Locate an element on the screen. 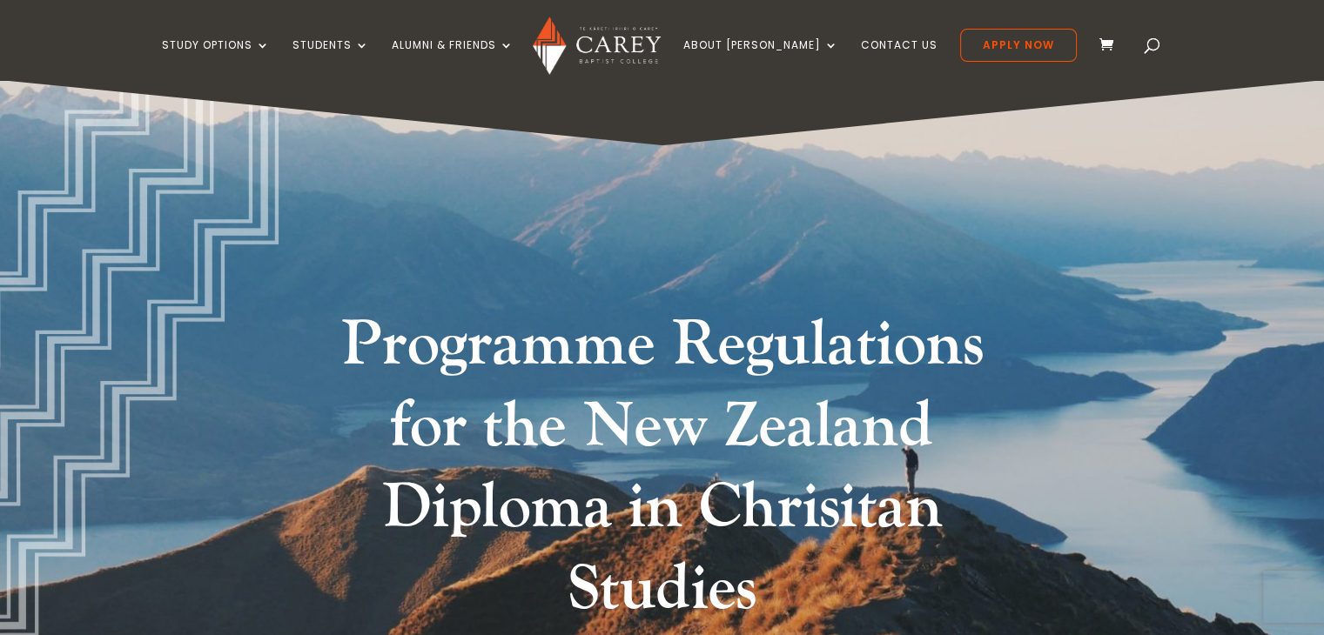  a: Students is located at coordinates (331, 59).